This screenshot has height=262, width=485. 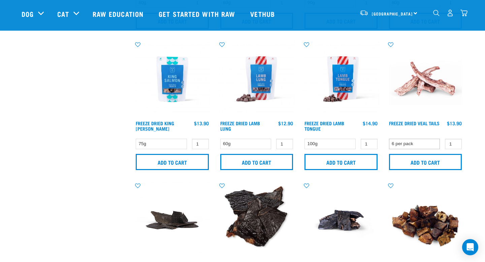 I want to click on a: Freeze Dried Veal Tails, so click(x=414, y=123).